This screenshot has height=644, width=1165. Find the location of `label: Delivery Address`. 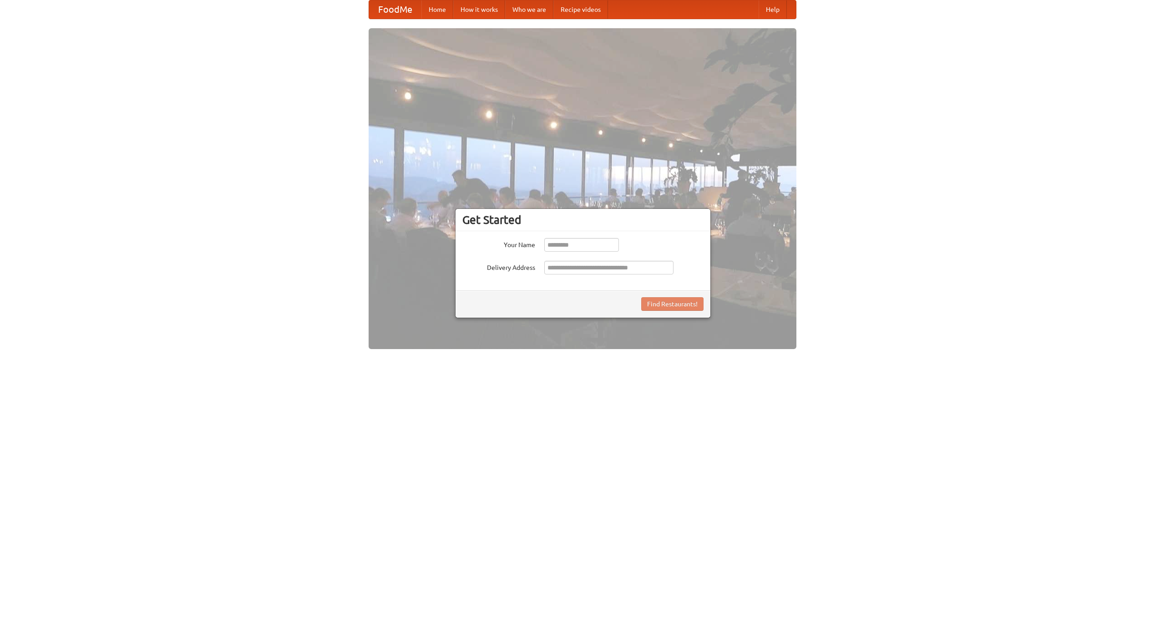

label: Delivery Address is located at coordinates (499, 266).